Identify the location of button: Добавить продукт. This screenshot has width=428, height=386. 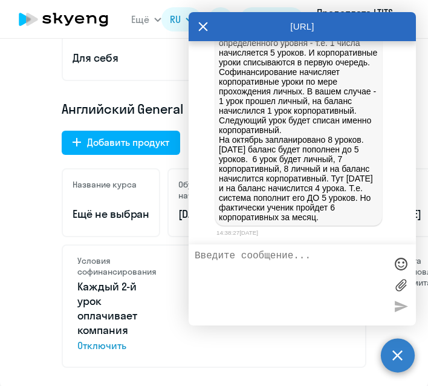
(121, 143).